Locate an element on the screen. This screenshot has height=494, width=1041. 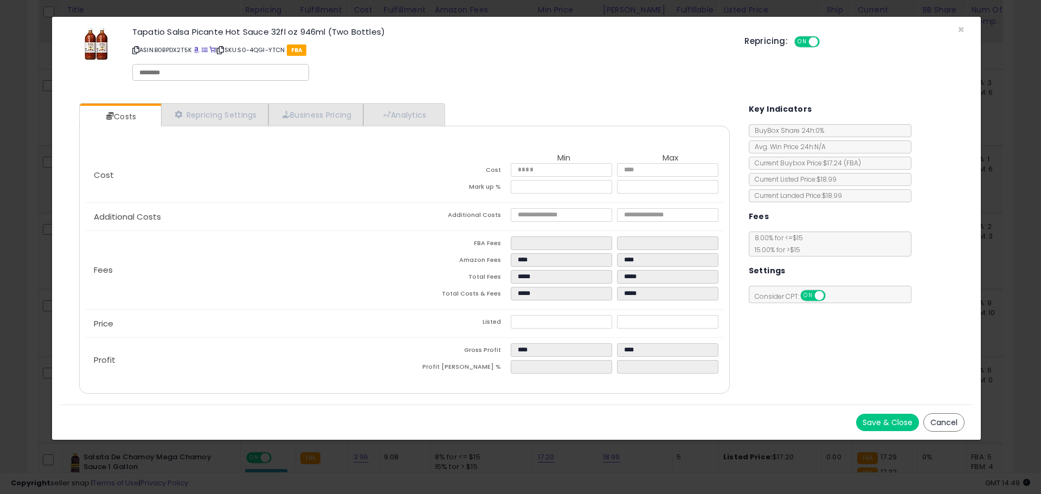
span: 8.00 % for <= $15 is located at coordinates (776, 243).